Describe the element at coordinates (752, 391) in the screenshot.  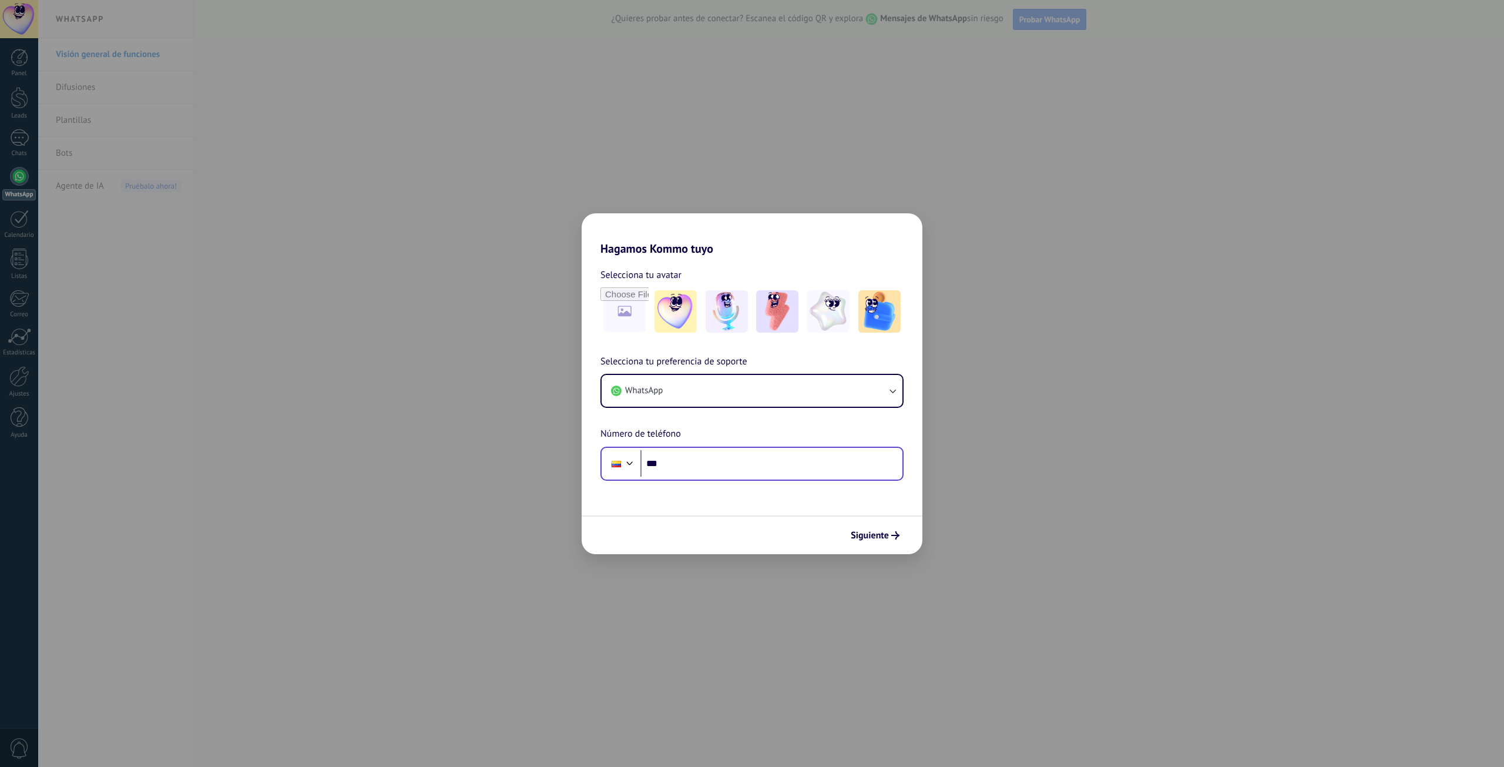
I see `button: WhatsApp` at that location.